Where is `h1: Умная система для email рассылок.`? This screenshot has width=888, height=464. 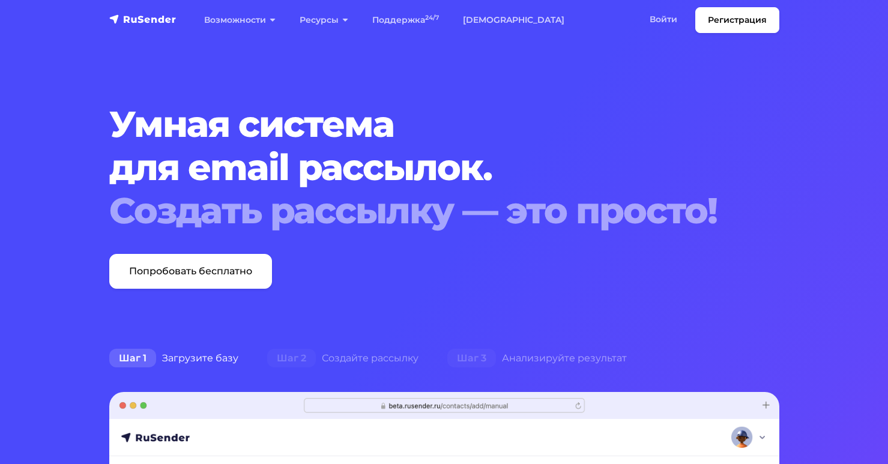
h1: Умная система для email рассылок. is located at coordinates (415, 167).